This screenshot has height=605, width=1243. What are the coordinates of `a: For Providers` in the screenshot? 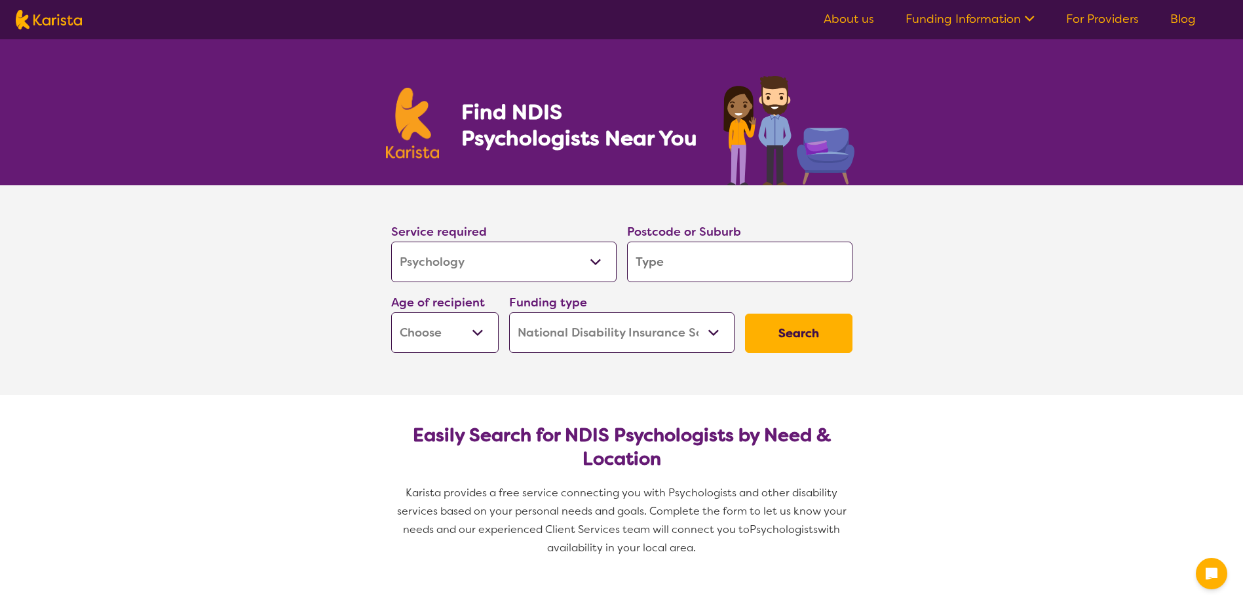 It's located at (1102, 19).